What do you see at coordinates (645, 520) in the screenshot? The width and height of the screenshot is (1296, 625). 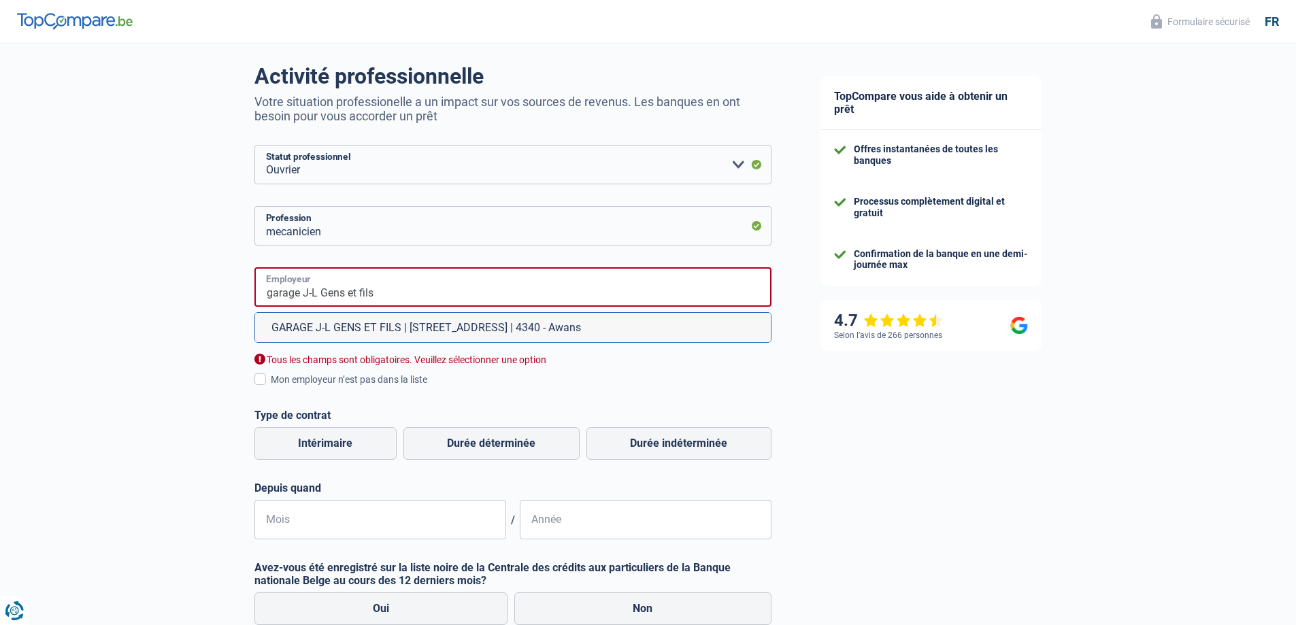 I see `input: AAAA` at bounding box center [645, 520].